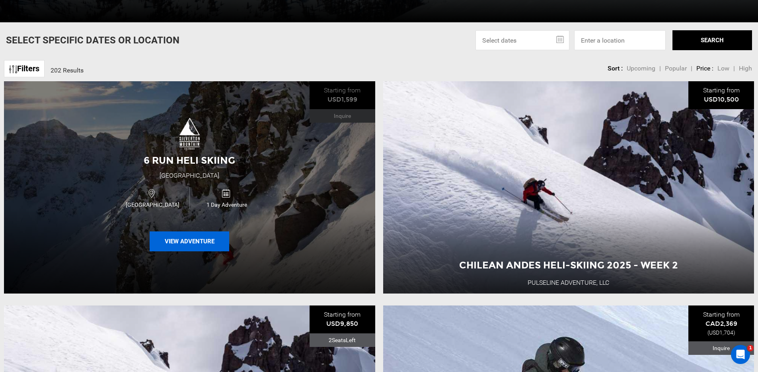 The width and height of the screenshot is (758, 372). I want to click on span: Popular, so click(676, 68).